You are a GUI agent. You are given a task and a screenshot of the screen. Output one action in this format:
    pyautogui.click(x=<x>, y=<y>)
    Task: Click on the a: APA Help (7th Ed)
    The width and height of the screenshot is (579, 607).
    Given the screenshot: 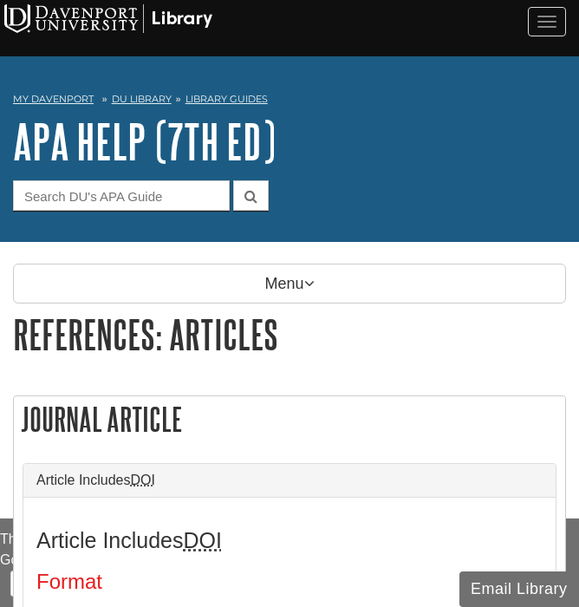 What is the action you would take?
    pyautogui.click(x=144, y=141)
    